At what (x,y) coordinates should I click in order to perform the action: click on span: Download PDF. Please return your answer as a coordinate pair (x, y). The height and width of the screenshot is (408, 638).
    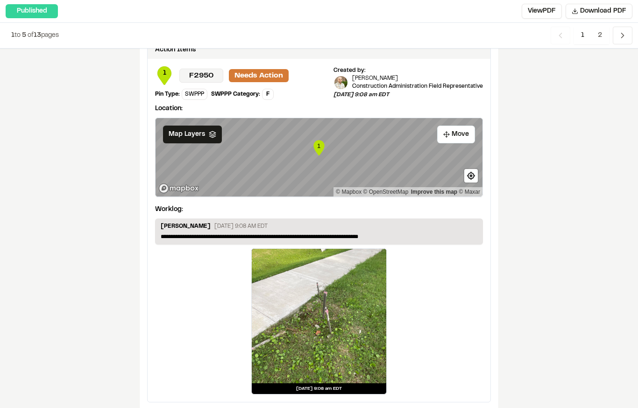
    Looking at the image, I should click on (603, 11).